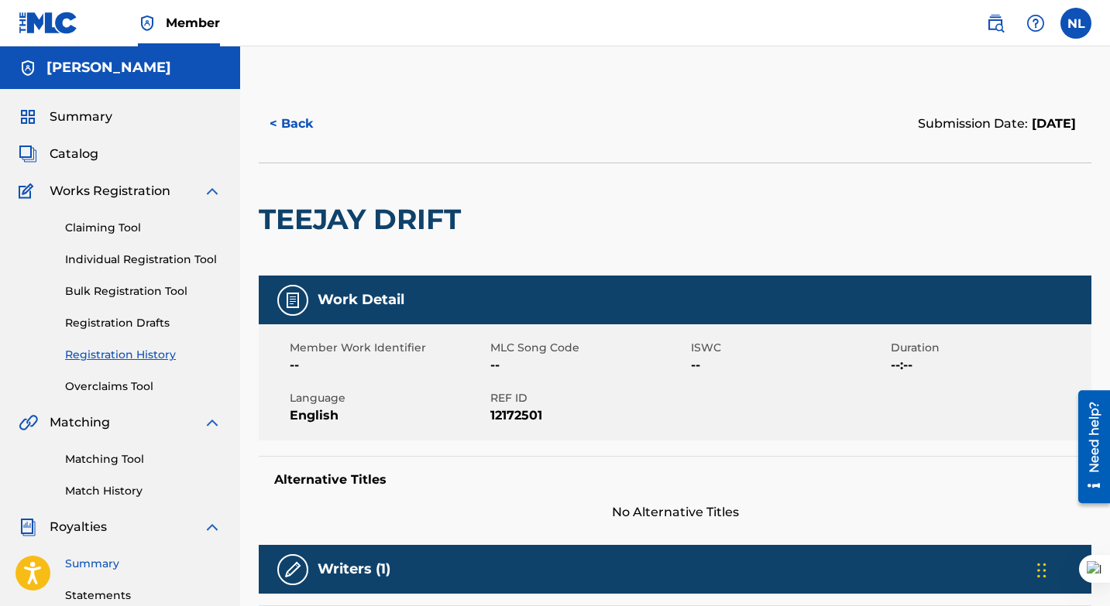 This screenshot has width=1110, height=606. Describe the element at coordinates (28, 423) in the screenshot. I see `img: Matching` at that location.